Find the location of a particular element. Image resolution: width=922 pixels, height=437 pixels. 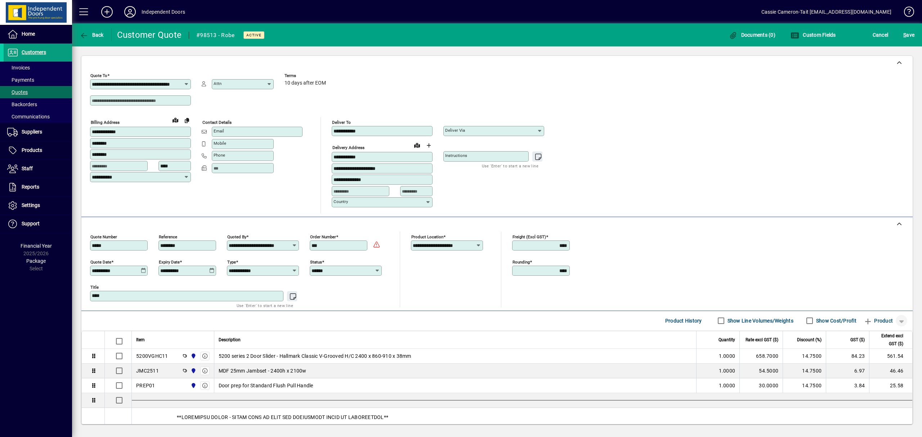

mat-label: Deliver via is located at coordinates (455, 130).